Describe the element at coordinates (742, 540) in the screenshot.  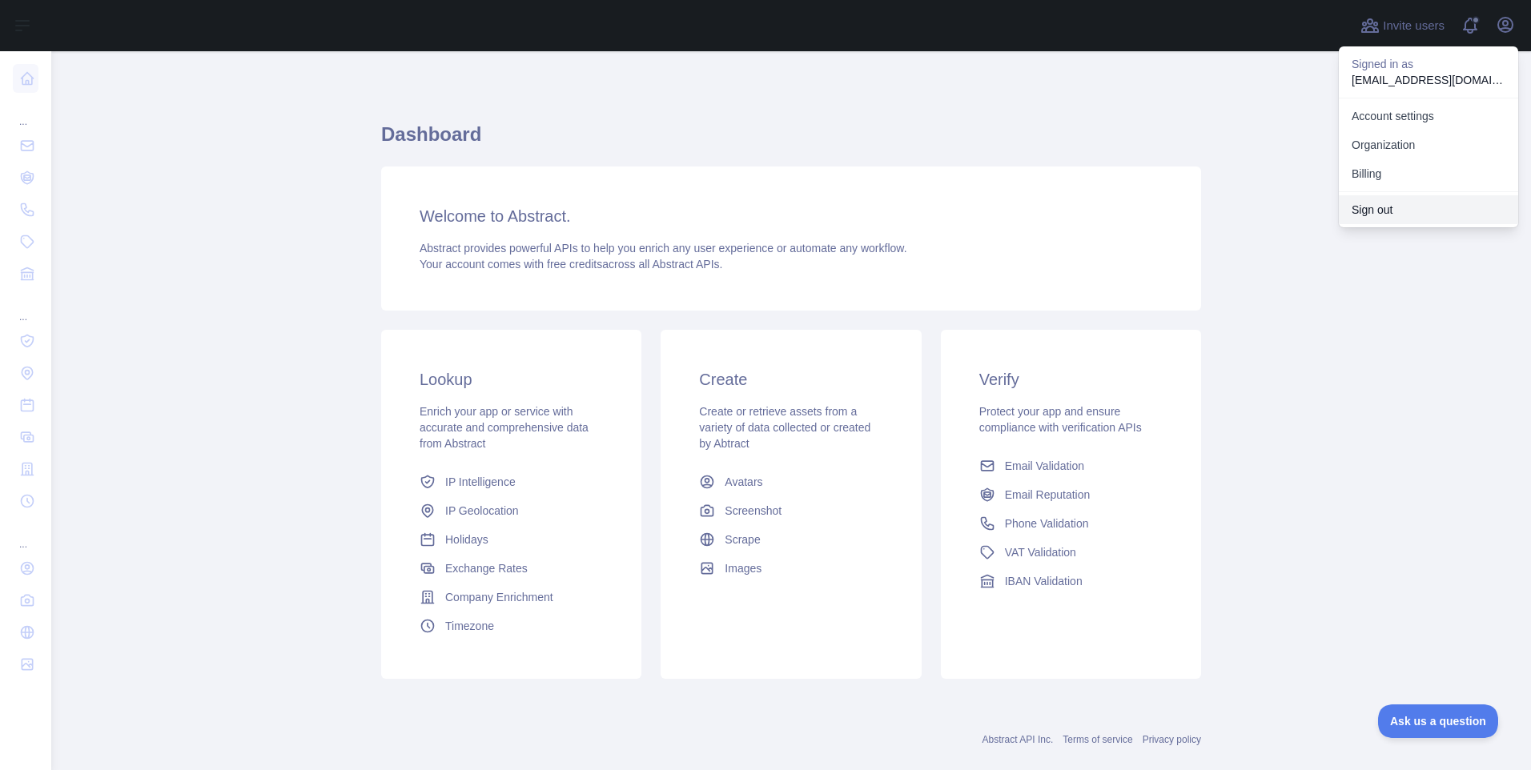
I see `span: Scrape` at that location.